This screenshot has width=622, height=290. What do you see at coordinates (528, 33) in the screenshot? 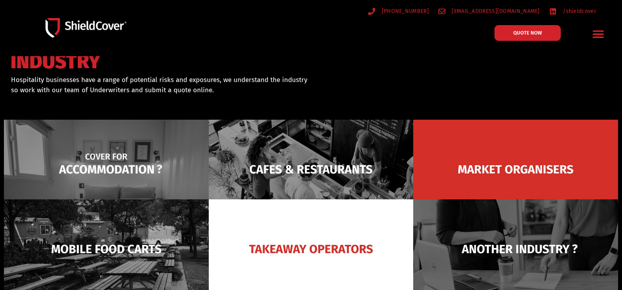
I see `span: QUOTE NOW` at bounding box center [528, 33].